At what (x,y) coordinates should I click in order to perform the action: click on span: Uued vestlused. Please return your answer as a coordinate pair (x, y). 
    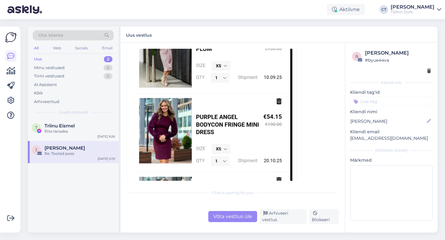
    Looking at the image, I should click on (73, 112).